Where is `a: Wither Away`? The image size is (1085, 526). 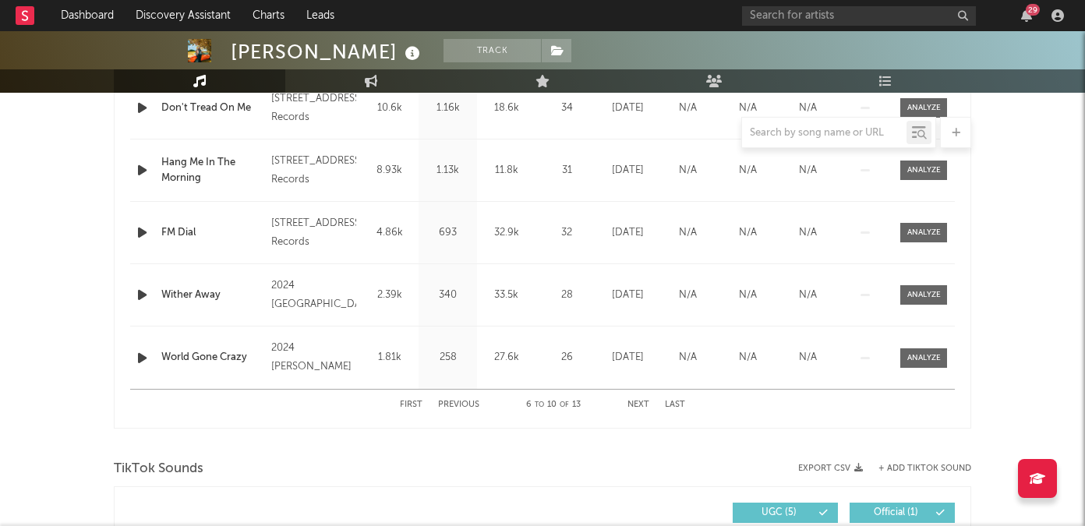 a: Wither Away is located at coordinates (212, 295).